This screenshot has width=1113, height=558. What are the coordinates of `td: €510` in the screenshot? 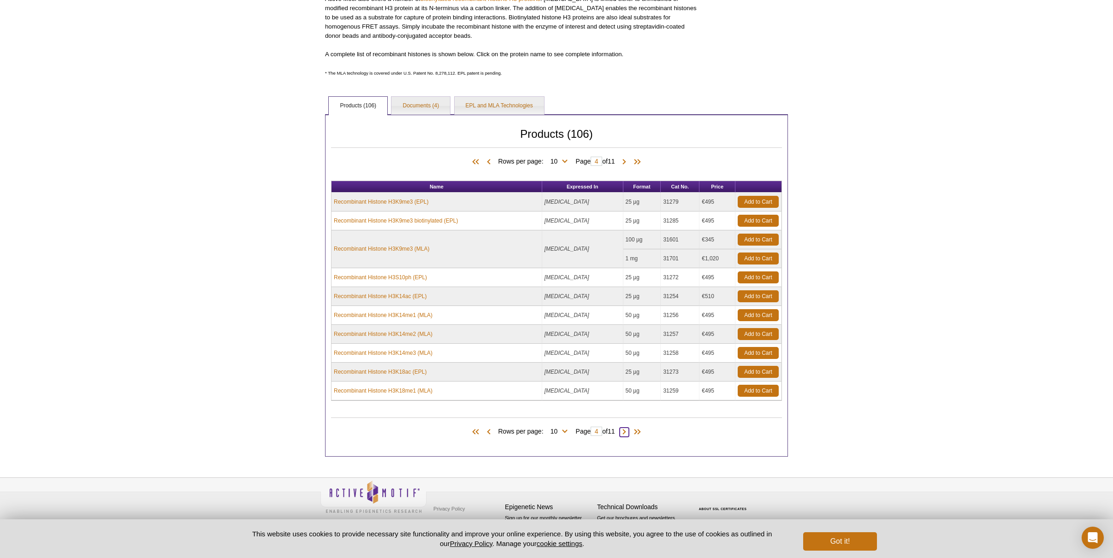 It's located at (717, 296).